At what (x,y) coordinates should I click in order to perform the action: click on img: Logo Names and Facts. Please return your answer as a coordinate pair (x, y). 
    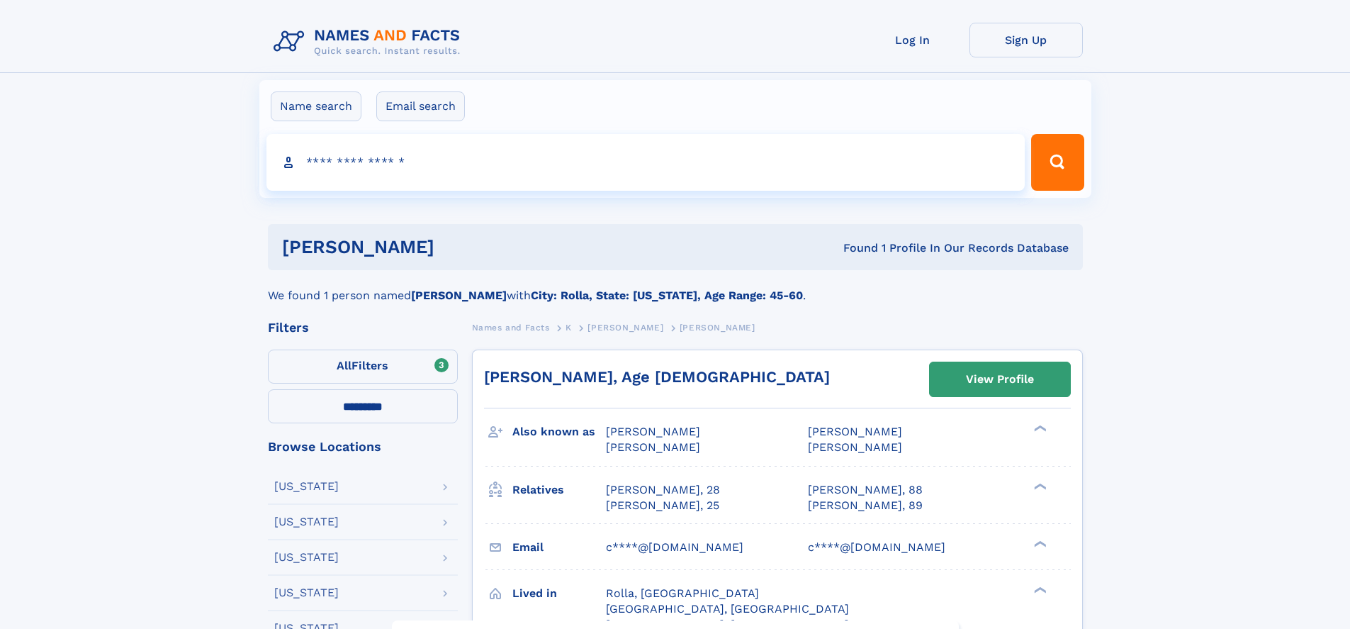
    Looking at the image, I should click on (370, 42).